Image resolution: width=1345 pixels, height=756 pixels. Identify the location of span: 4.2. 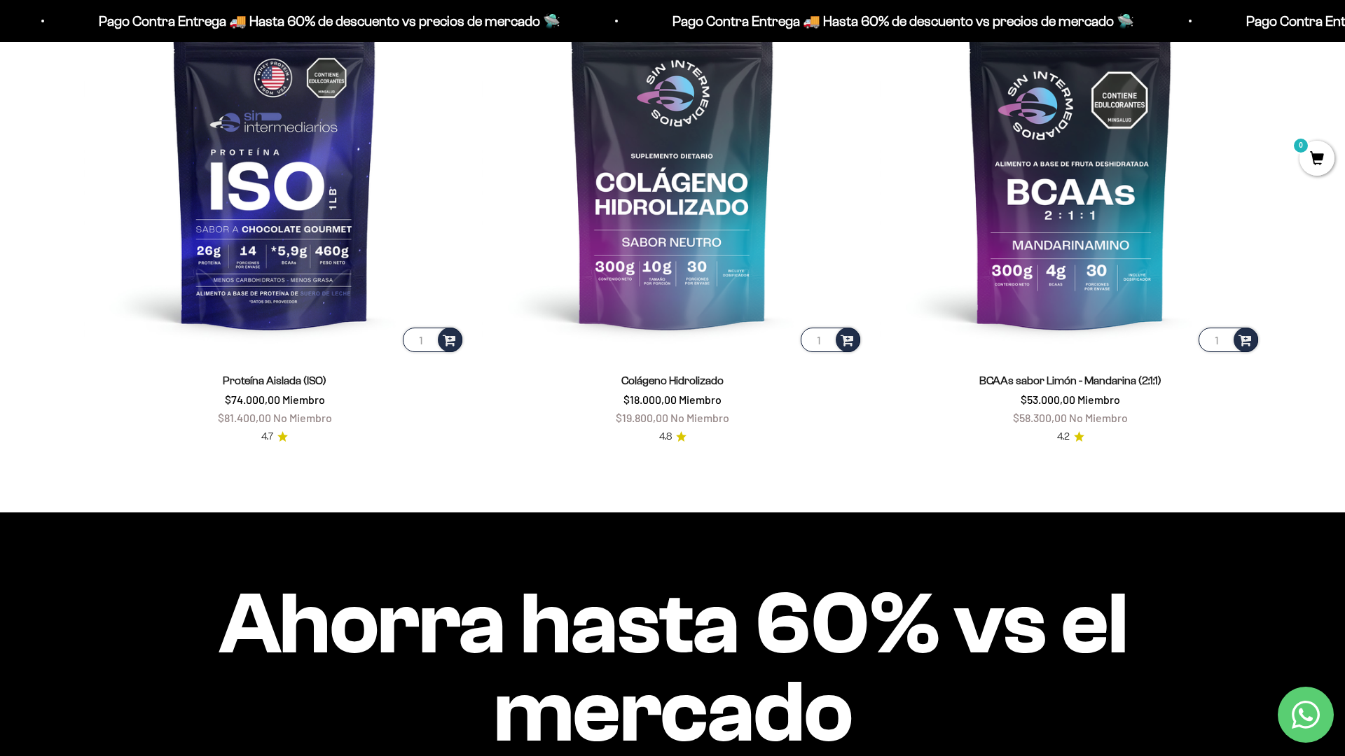
(1063, 437).